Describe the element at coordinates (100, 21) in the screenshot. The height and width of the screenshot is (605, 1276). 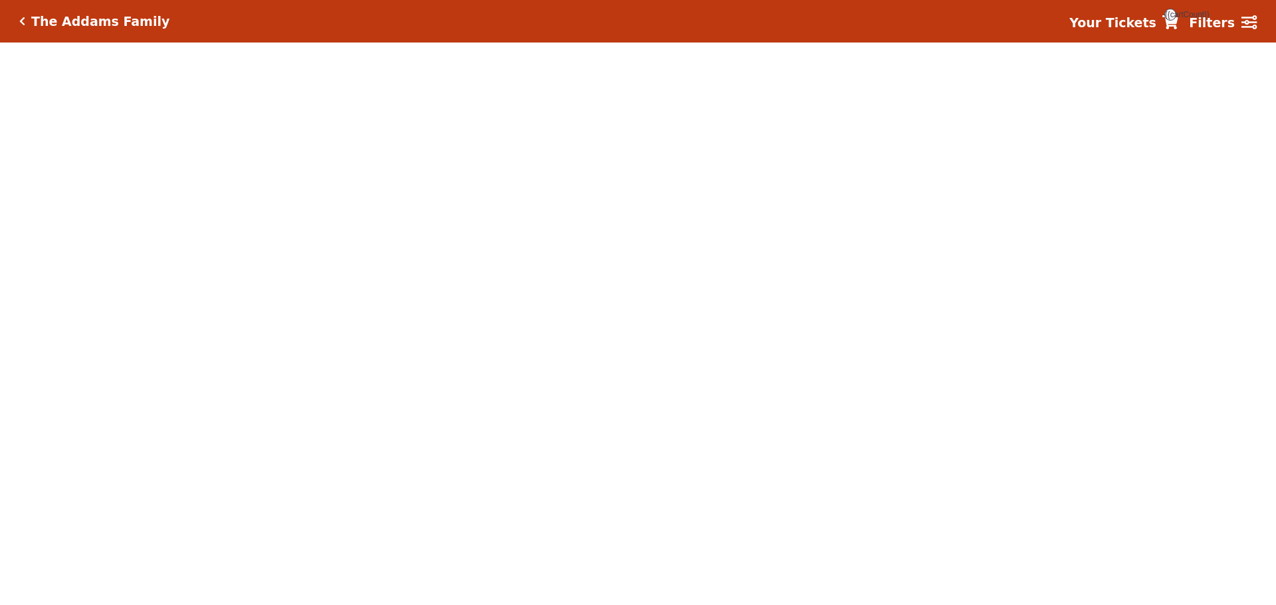
I see `h5: The Addams Family` at that location.